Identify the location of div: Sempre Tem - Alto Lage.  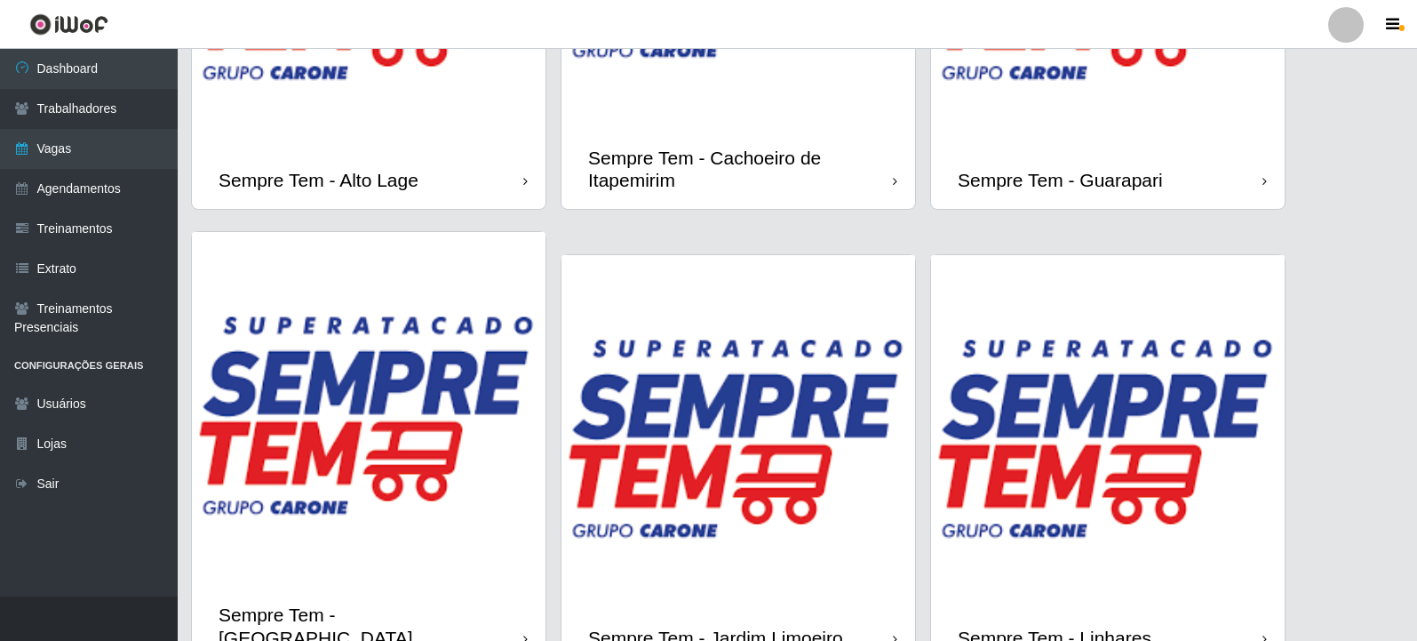
(318, 179).